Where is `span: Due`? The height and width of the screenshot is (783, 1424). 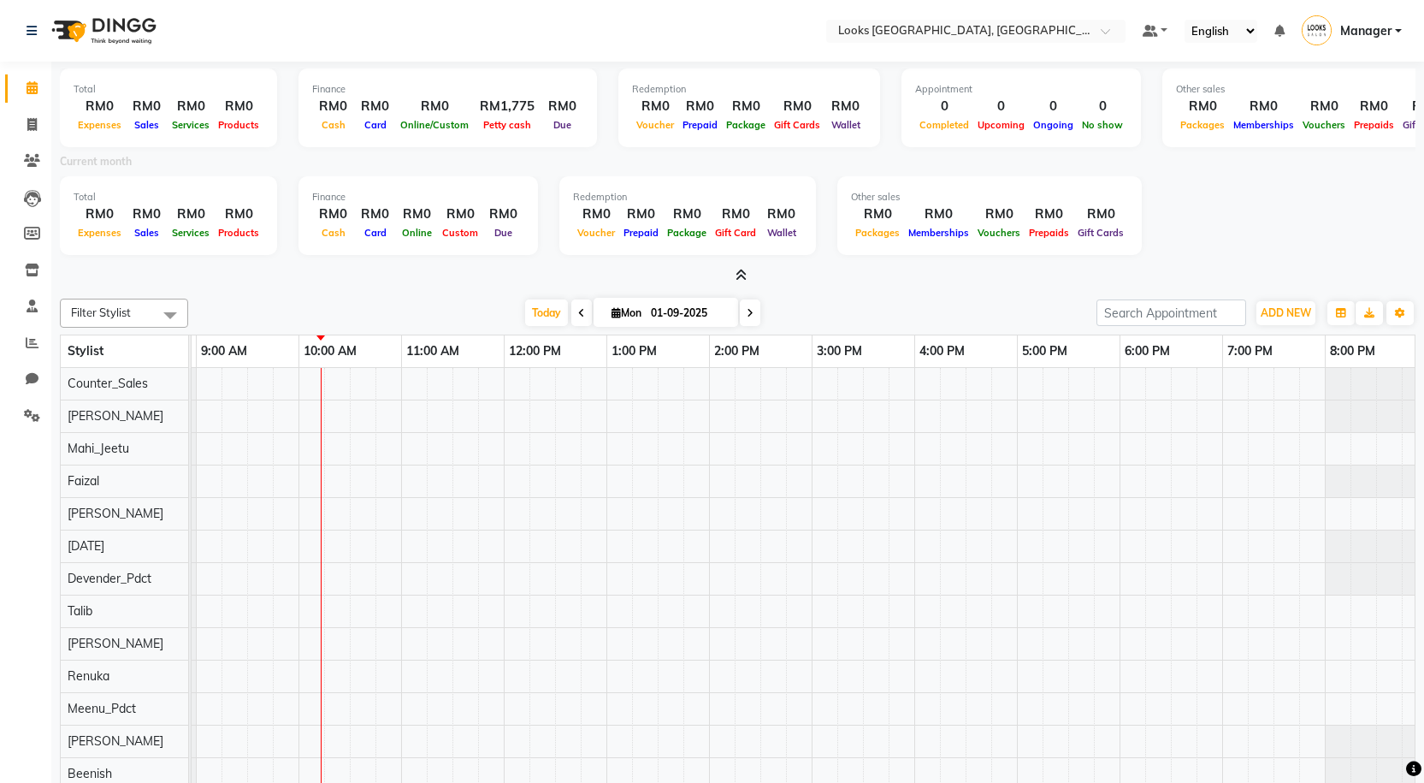
span: Due is located at coordinates (562, 125).